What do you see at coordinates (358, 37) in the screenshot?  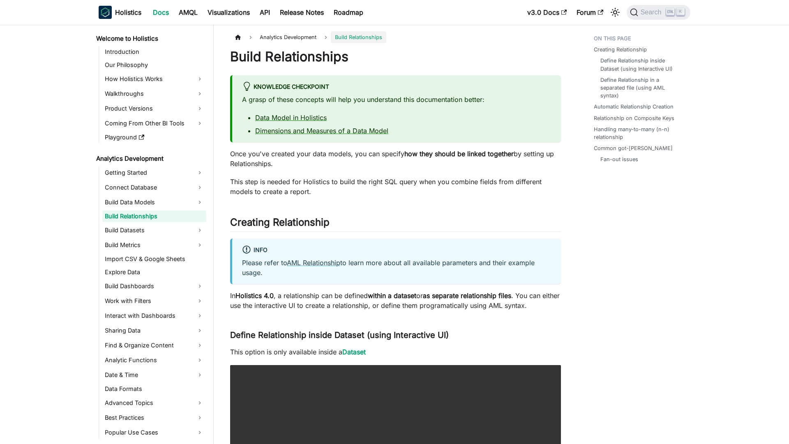 I see `span: Build Relationships` at bounding box center [358, 37].